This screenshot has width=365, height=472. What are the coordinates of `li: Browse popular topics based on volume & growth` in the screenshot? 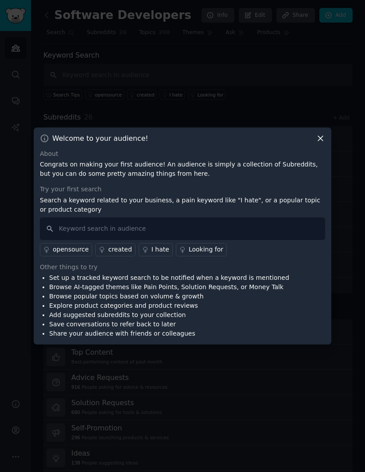 It's located at (169, 296).